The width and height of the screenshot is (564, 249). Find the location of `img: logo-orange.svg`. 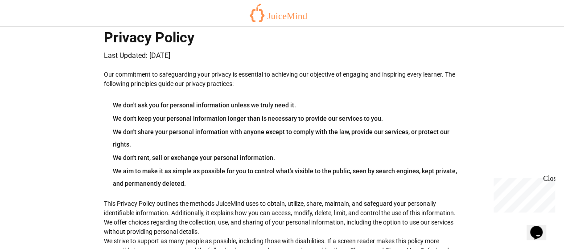

img: logo-orange.svg is located at coordinates (282, 13).